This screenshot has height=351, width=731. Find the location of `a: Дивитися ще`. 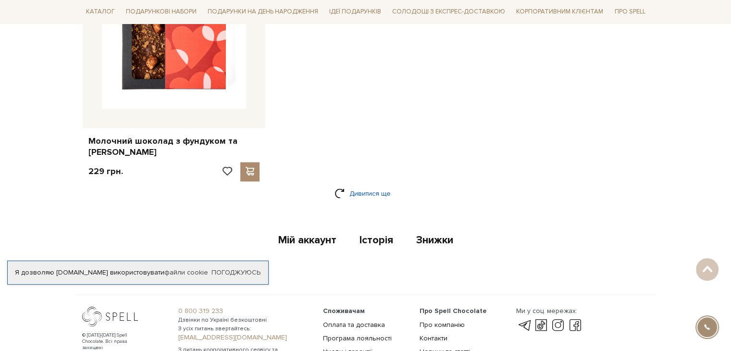

a: Дивитися ще is located at coordinates (366, 193).